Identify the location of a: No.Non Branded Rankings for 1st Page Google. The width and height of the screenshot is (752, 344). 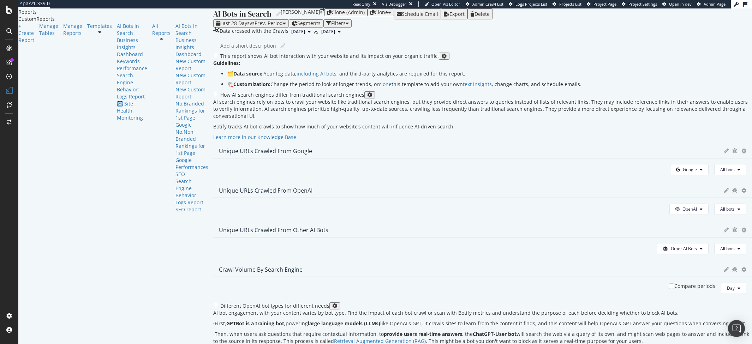
(192, 146).